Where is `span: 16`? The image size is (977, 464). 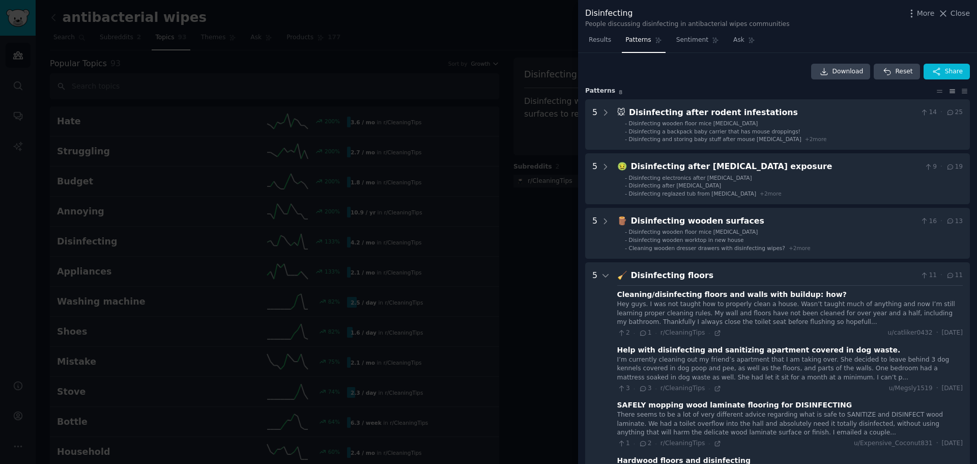
span: 16 is located at coordinates (929, 221).